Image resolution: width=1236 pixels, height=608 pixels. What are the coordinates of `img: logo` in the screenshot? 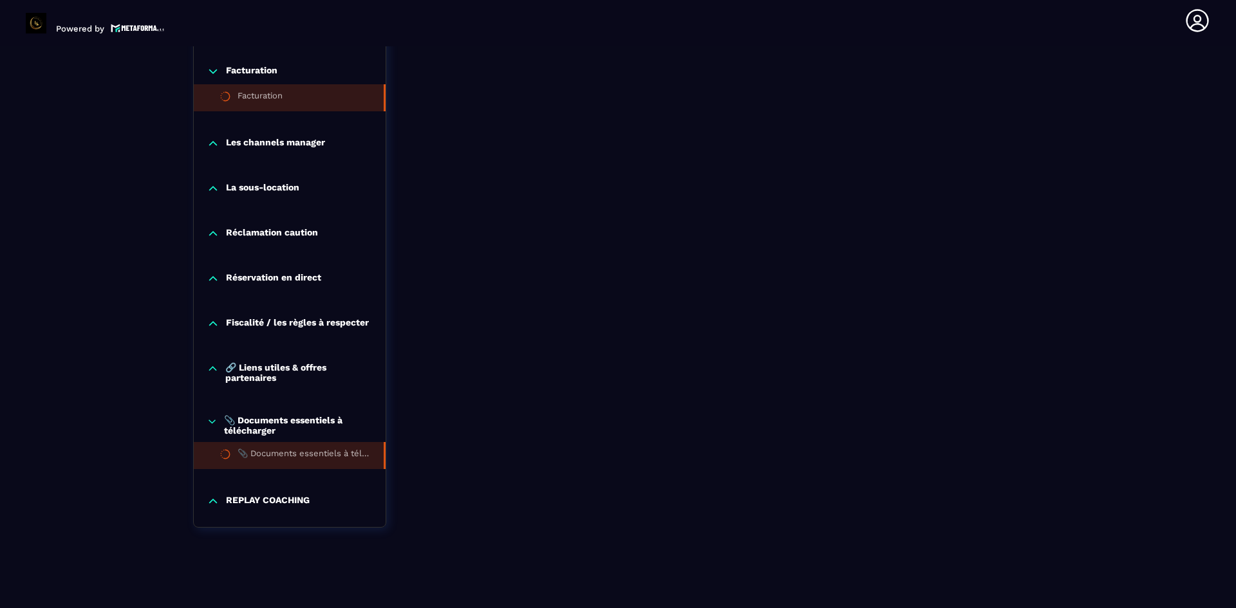 It's located at (138, 28).